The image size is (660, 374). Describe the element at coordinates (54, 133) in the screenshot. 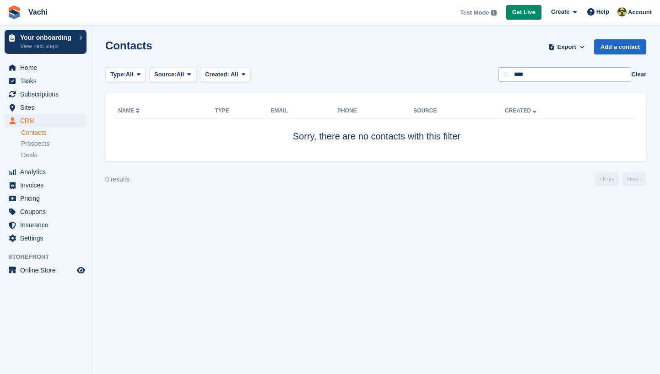

I see `a: Contacts` at that location.